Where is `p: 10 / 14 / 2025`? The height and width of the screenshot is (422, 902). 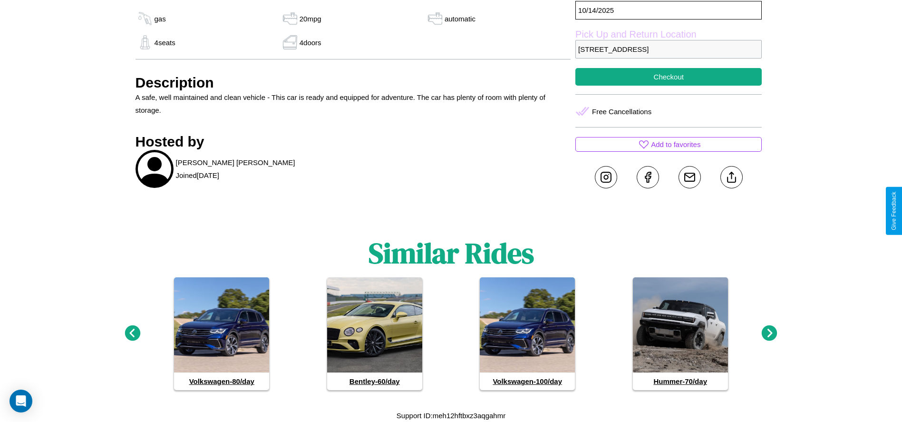
p: 10 / 14 / 2025 is located at coordinates (668, 10).